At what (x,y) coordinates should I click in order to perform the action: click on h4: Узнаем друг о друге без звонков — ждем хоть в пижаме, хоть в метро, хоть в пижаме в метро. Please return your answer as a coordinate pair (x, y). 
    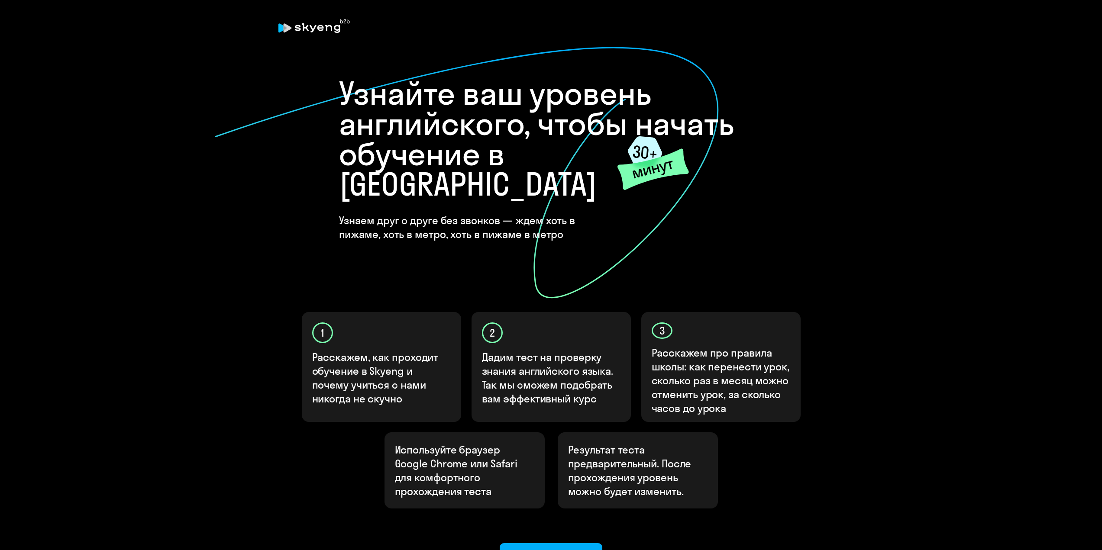
    Looking at the image, I should click on (478, 227).